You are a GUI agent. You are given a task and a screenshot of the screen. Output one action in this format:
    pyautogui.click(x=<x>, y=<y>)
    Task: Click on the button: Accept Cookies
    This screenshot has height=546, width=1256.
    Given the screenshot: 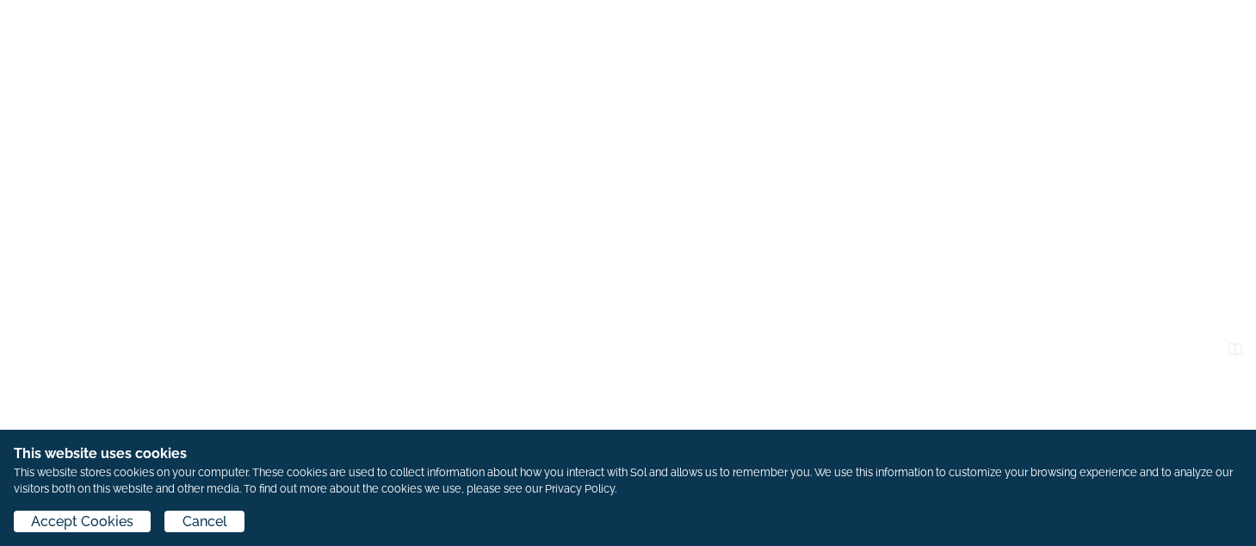 What is the action you would take?
    pyautogui.click(x=82, y=521)
    